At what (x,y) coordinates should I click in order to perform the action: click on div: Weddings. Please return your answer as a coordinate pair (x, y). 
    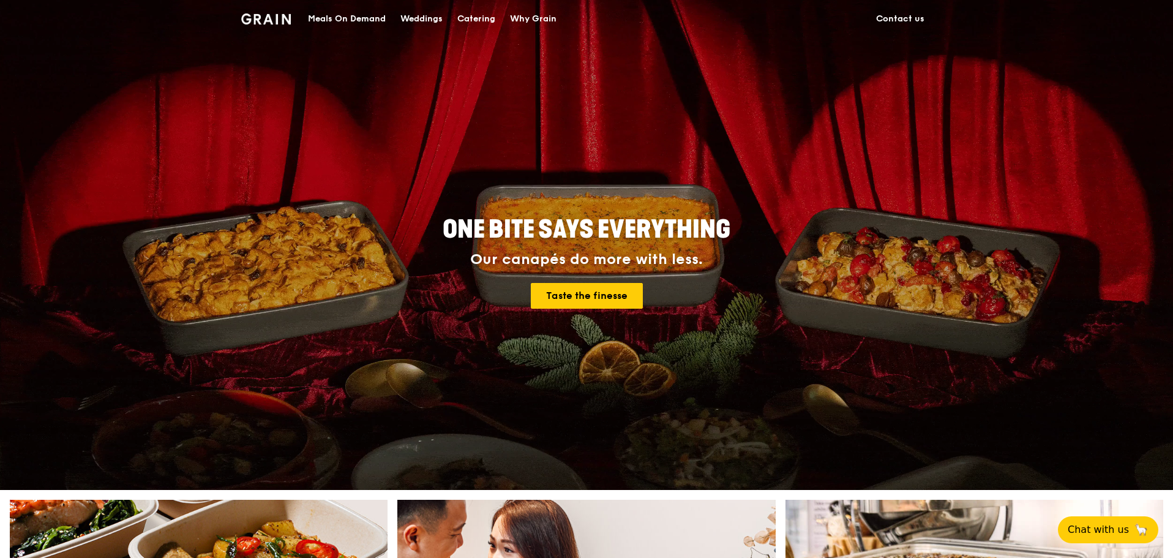
    Looking at the image, I should click on (421, 19).